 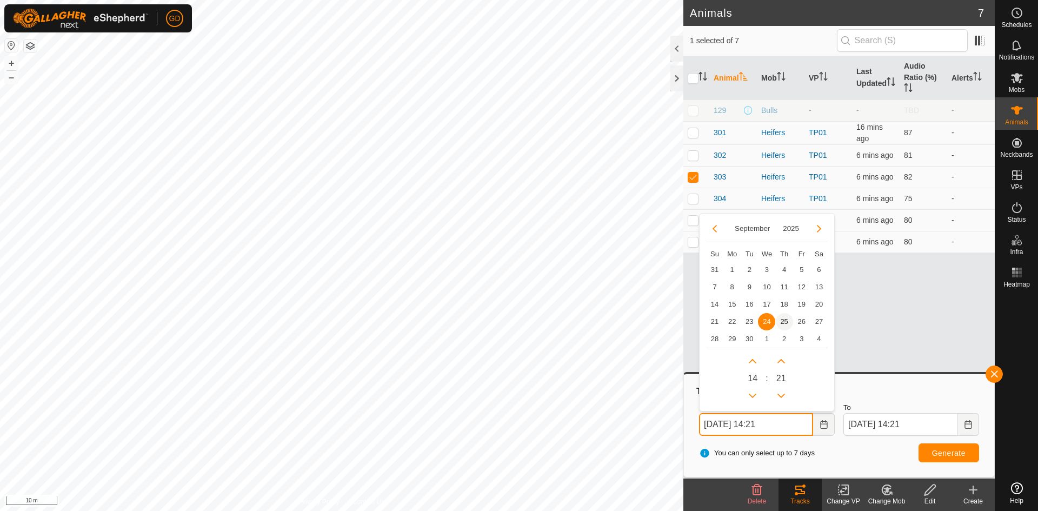 What do you see at coordinates (819, 229) in the screenshot?
I see `button: Next Month` at bounding box center [819, 229].